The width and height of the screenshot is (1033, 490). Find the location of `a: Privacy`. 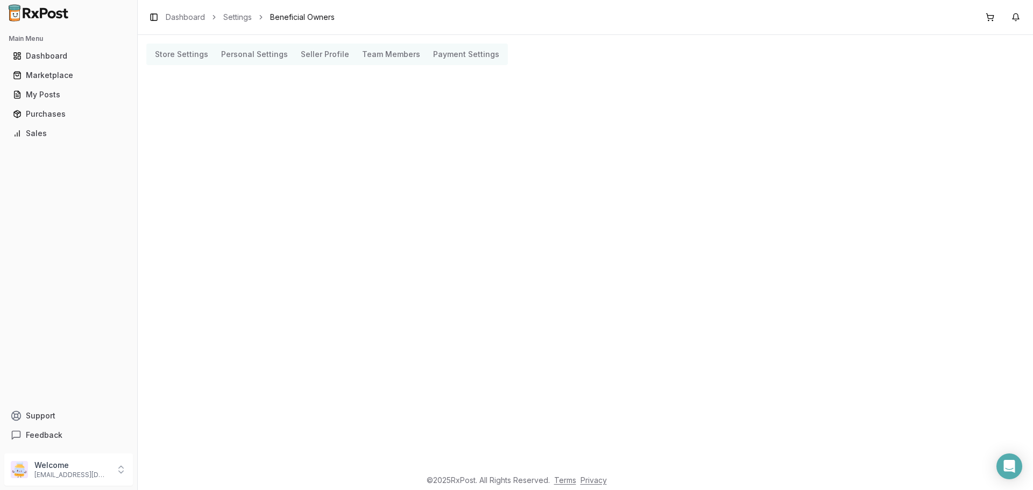

a: Privacy is located at coordinates (594, 480).